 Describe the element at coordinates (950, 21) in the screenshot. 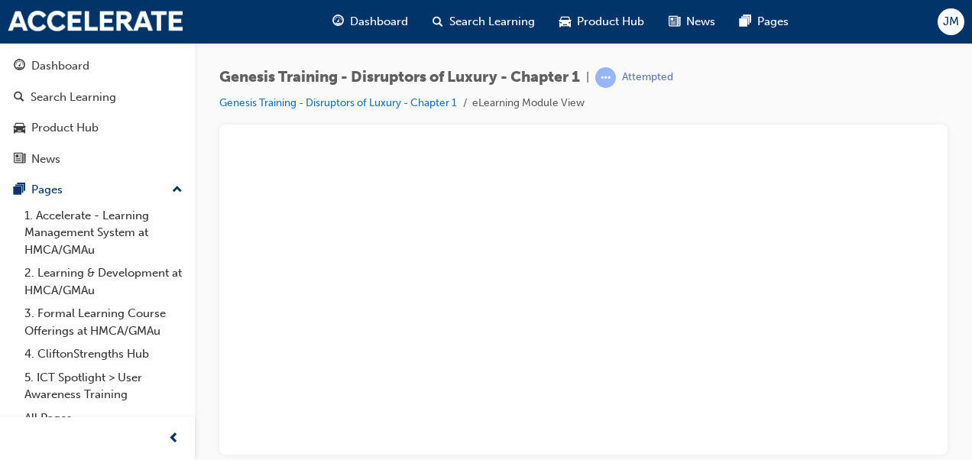

I see `button: JM` at that location.